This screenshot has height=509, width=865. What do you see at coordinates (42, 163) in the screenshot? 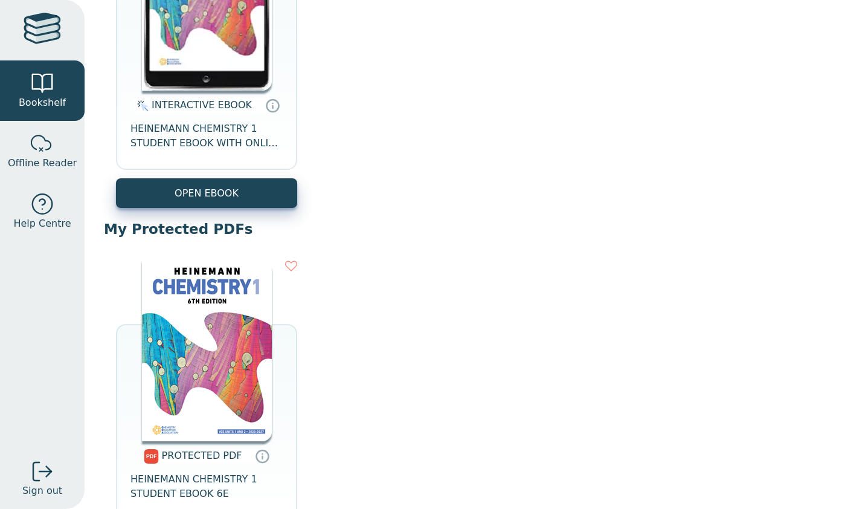
I see `span: Offline Reader` at bounding box center [42, 163].